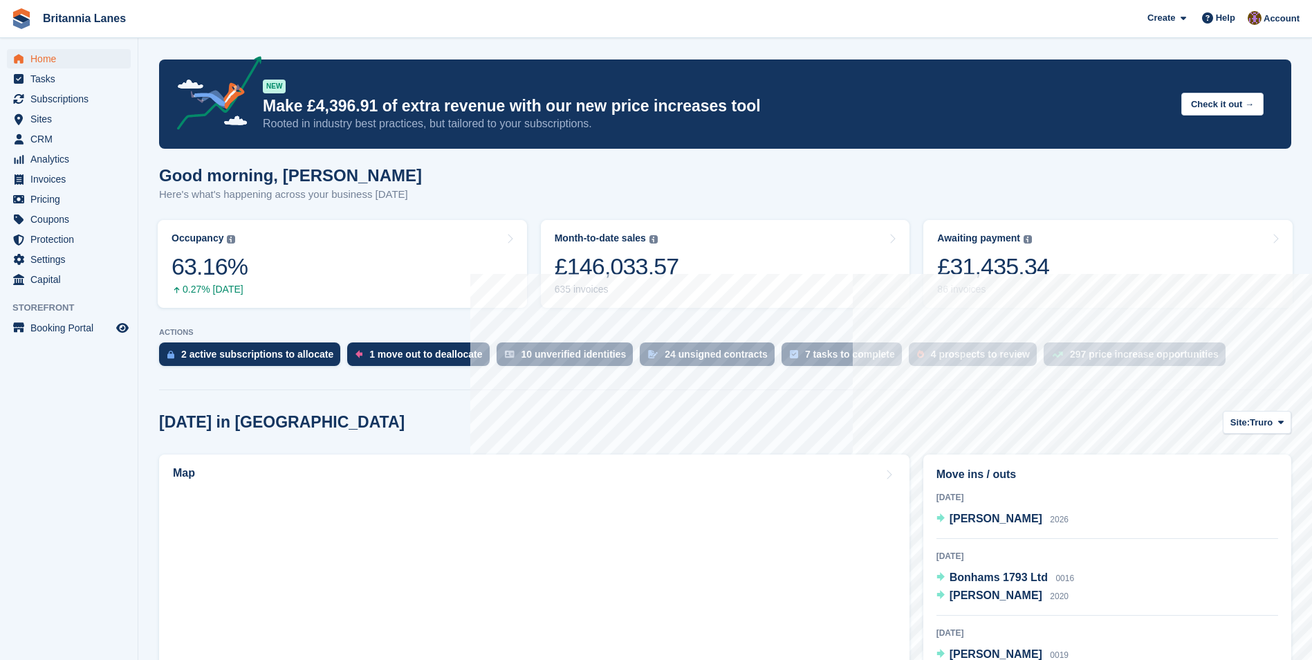  Describe the element at coordinates (1059, 655) in the screenshot. I see `span: 0019` at that location.